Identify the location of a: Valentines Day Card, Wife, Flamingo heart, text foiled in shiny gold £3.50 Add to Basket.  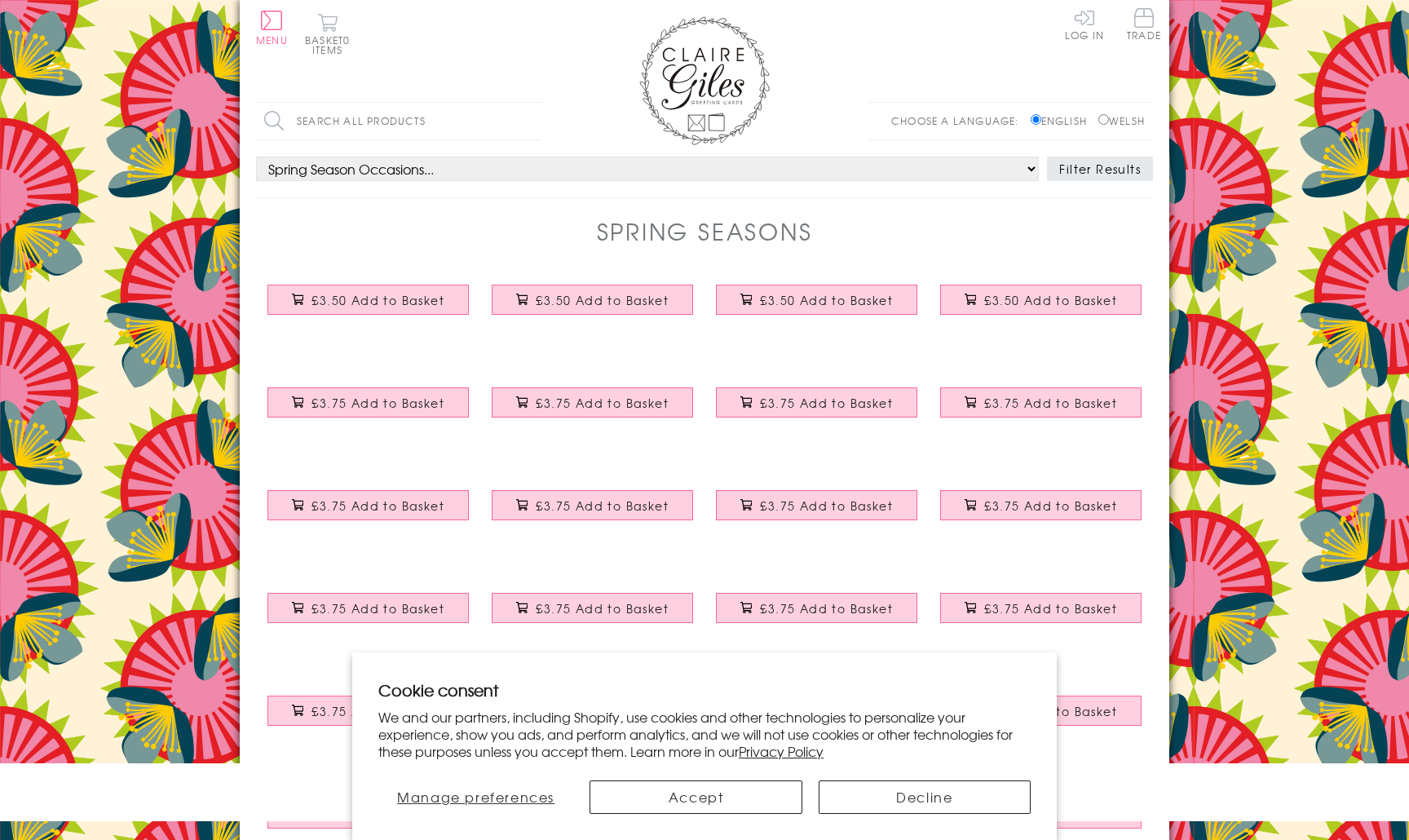
(368, 308).